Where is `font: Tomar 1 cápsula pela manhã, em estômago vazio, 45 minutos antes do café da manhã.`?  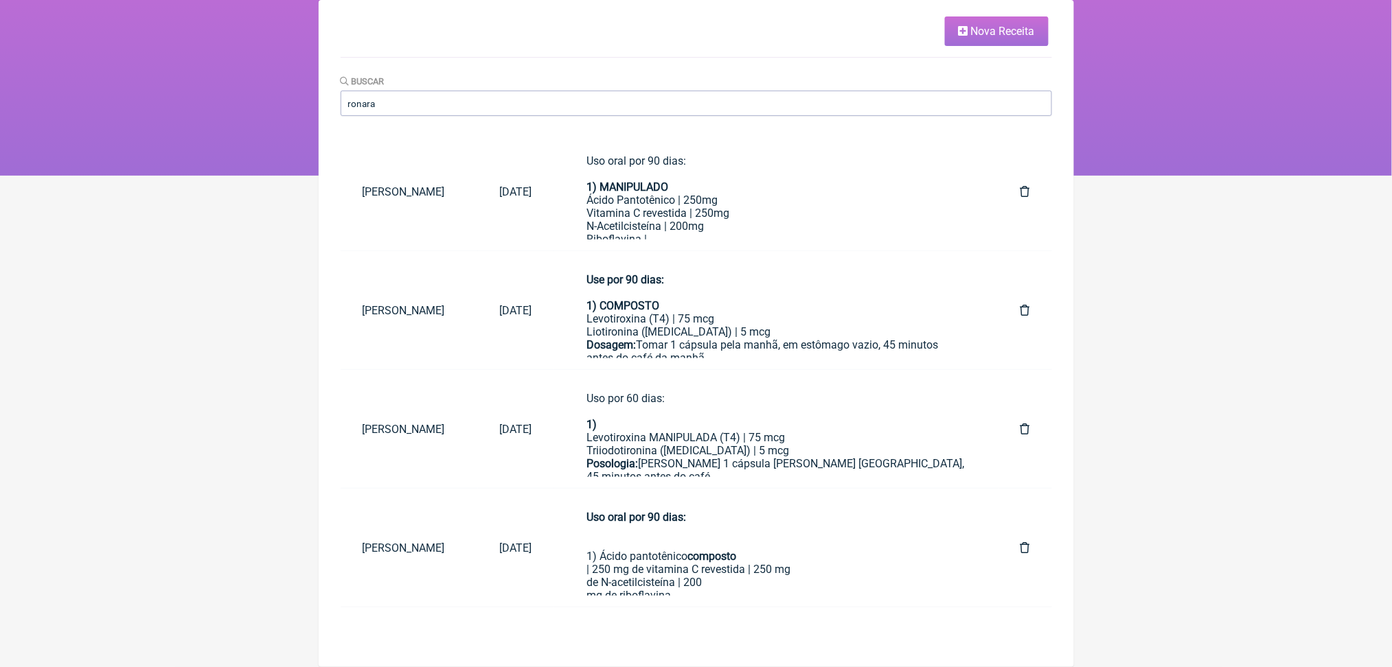 font: Tomar 1 cápsula pela manhã, em estômago vazio, 45 minutos antes do café da manhã. is located at coordinates (763, 351).